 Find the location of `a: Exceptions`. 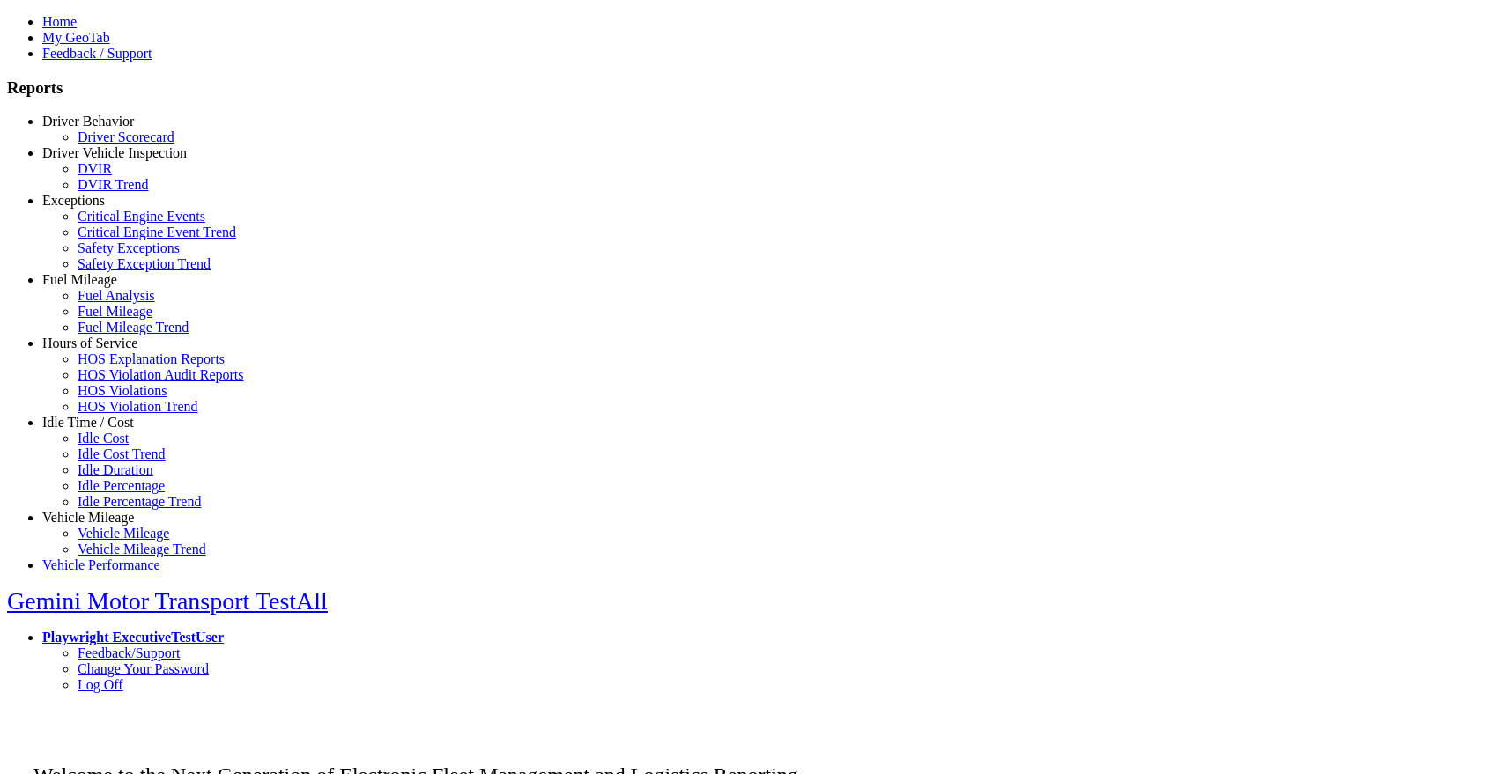

a: Exceptions is located at coordinates (73, 200).